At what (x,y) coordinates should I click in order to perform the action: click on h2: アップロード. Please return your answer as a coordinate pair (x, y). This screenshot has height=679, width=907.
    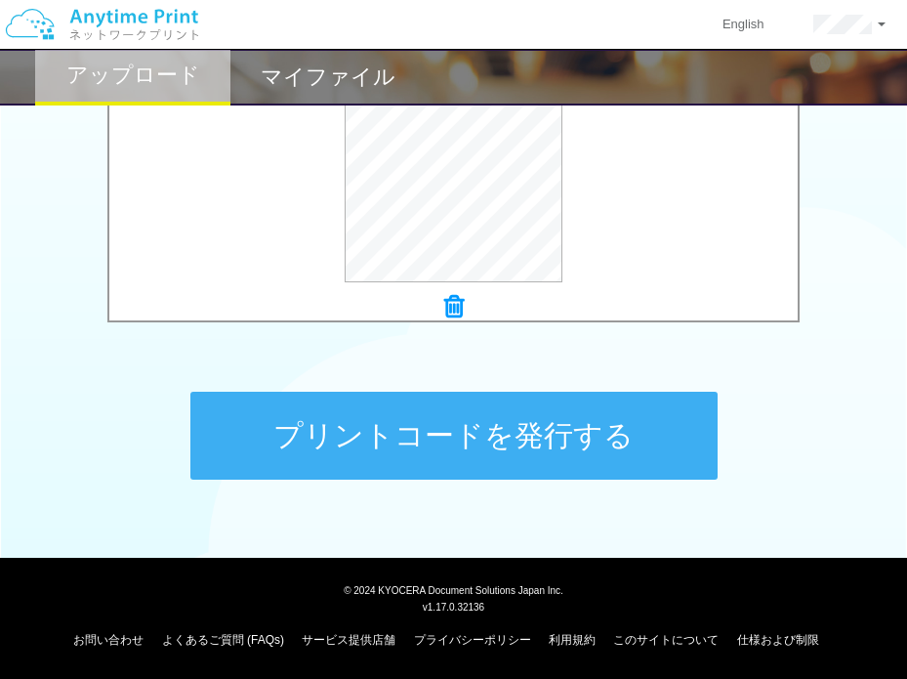
    Looking at the image, I should click on (133, 75).